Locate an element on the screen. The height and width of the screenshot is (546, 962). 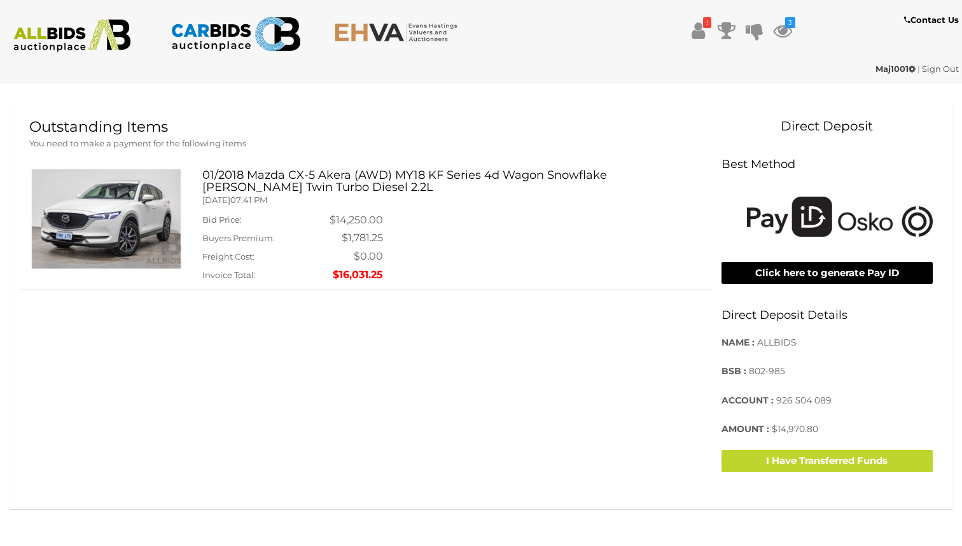
button: I Have Transferred Funds is located at coordinates (827, 461).